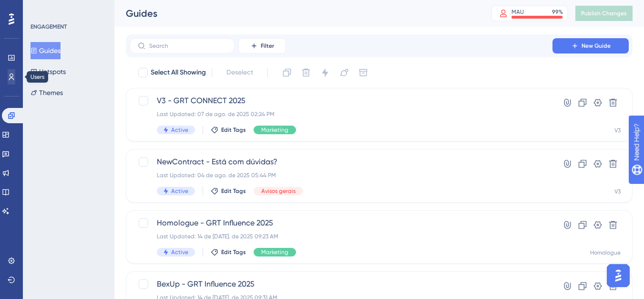 This screenshot has width=644, height=299. I want to click on span: Filter, so click(268, 46).